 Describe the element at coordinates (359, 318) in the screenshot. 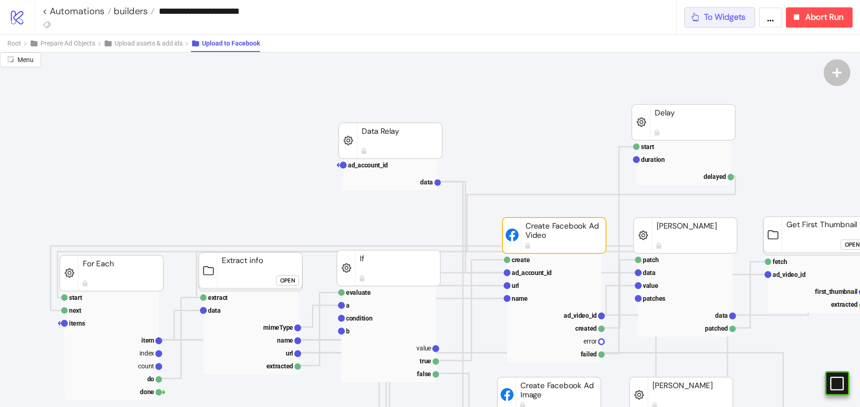

I see `text: condition` at that location.